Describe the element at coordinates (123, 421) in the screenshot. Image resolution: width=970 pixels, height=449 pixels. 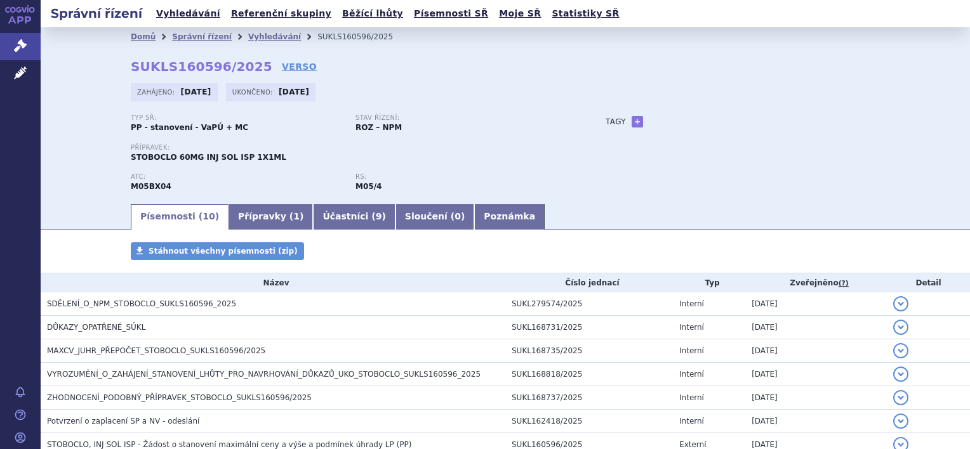
I see `span: Potvrzení o zaplacení SP a NV - odeslání` at that location.